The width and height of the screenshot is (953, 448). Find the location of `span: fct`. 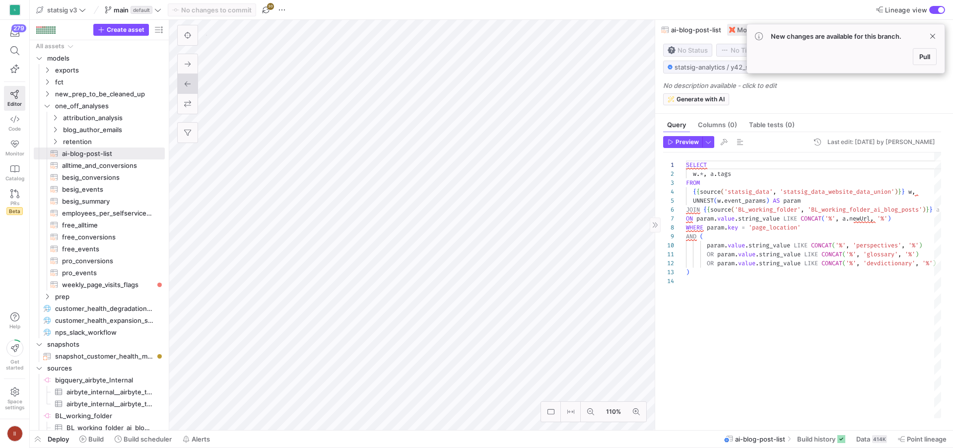

span: fct is located at coordinates (109, 82).